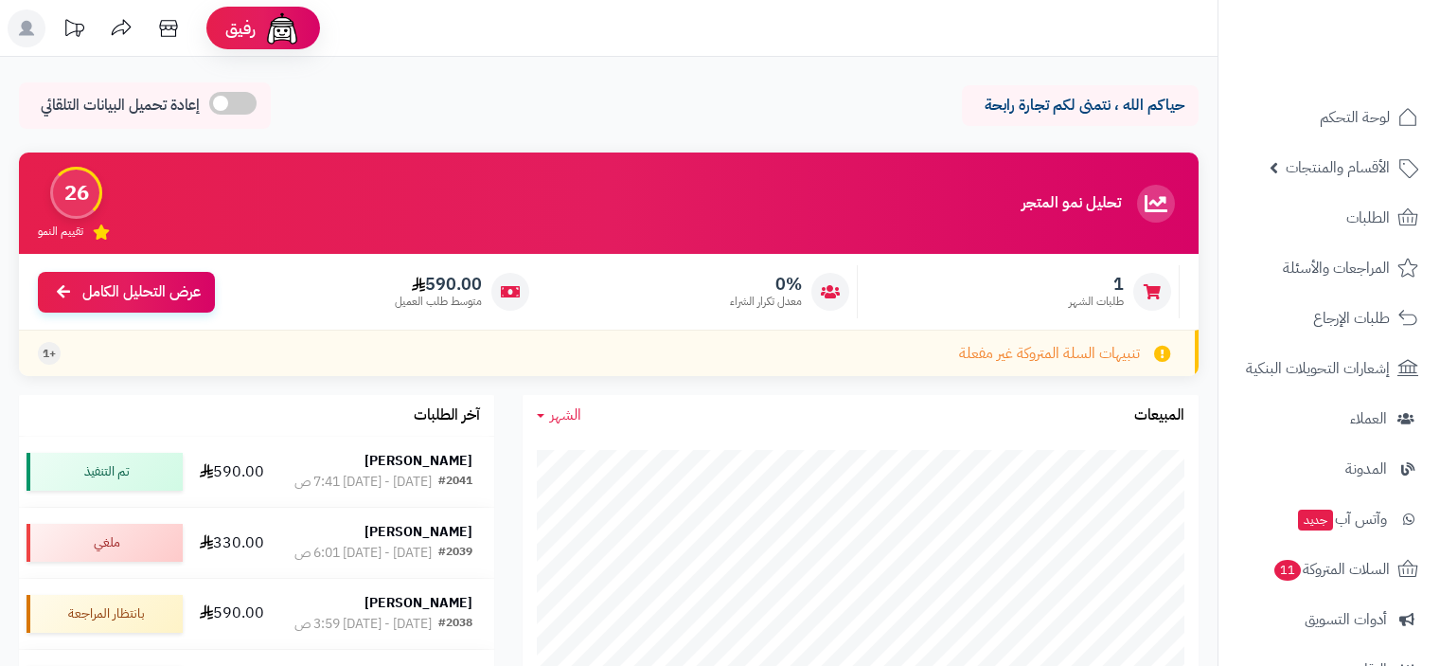 This screenshot has width=1440, height=666. Describe the element at coordinates (1355, 117) in the screenshot. I see `span: لوحة التحكم` at that location.